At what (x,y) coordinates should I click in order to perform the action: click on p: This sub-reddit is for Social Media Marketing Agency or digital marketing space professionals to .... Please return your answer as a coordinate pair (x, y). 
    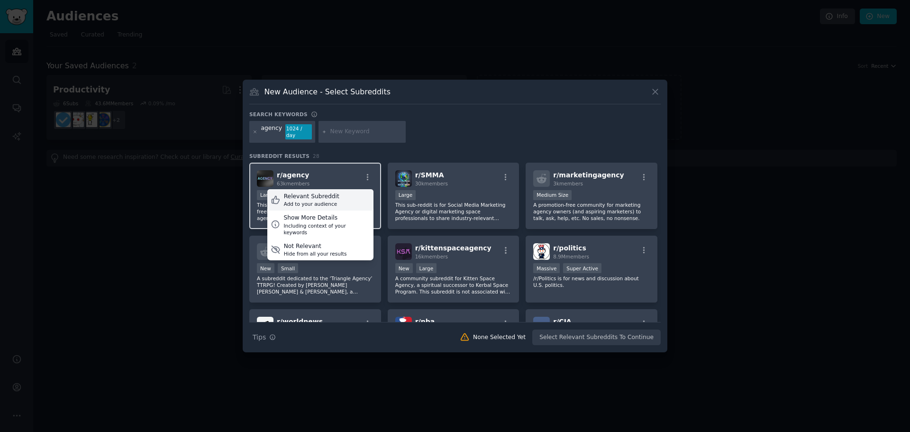
    Looking at the image, I should click on (454, 211).